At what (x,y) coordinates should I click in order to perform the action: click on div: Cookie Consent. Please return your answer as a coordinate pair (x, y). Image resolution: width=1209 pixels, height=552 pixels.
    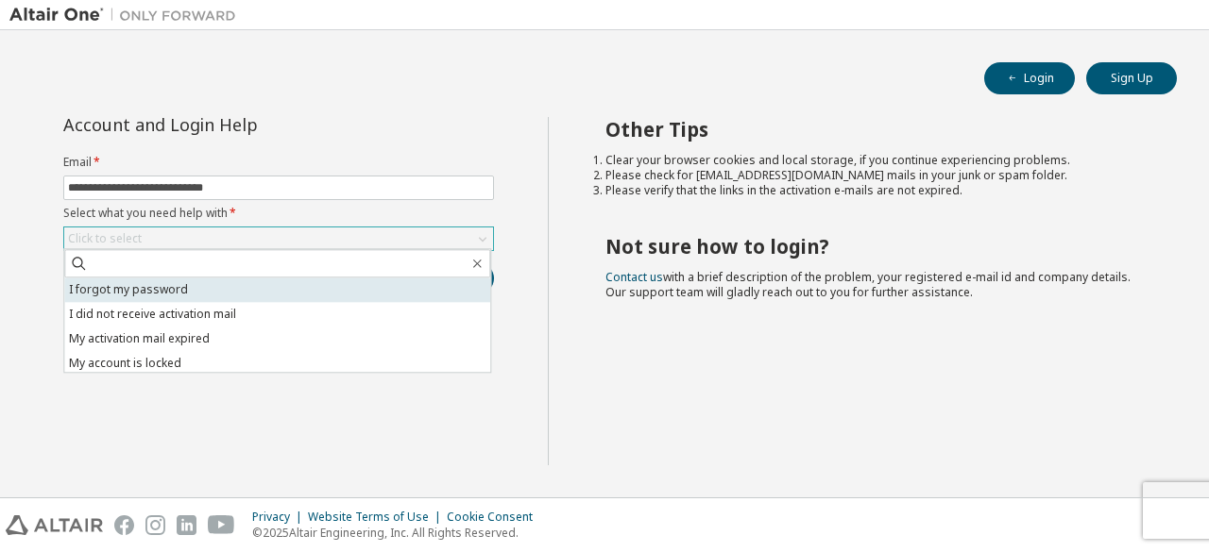
    Looking at the image, I should click on (495, 518).